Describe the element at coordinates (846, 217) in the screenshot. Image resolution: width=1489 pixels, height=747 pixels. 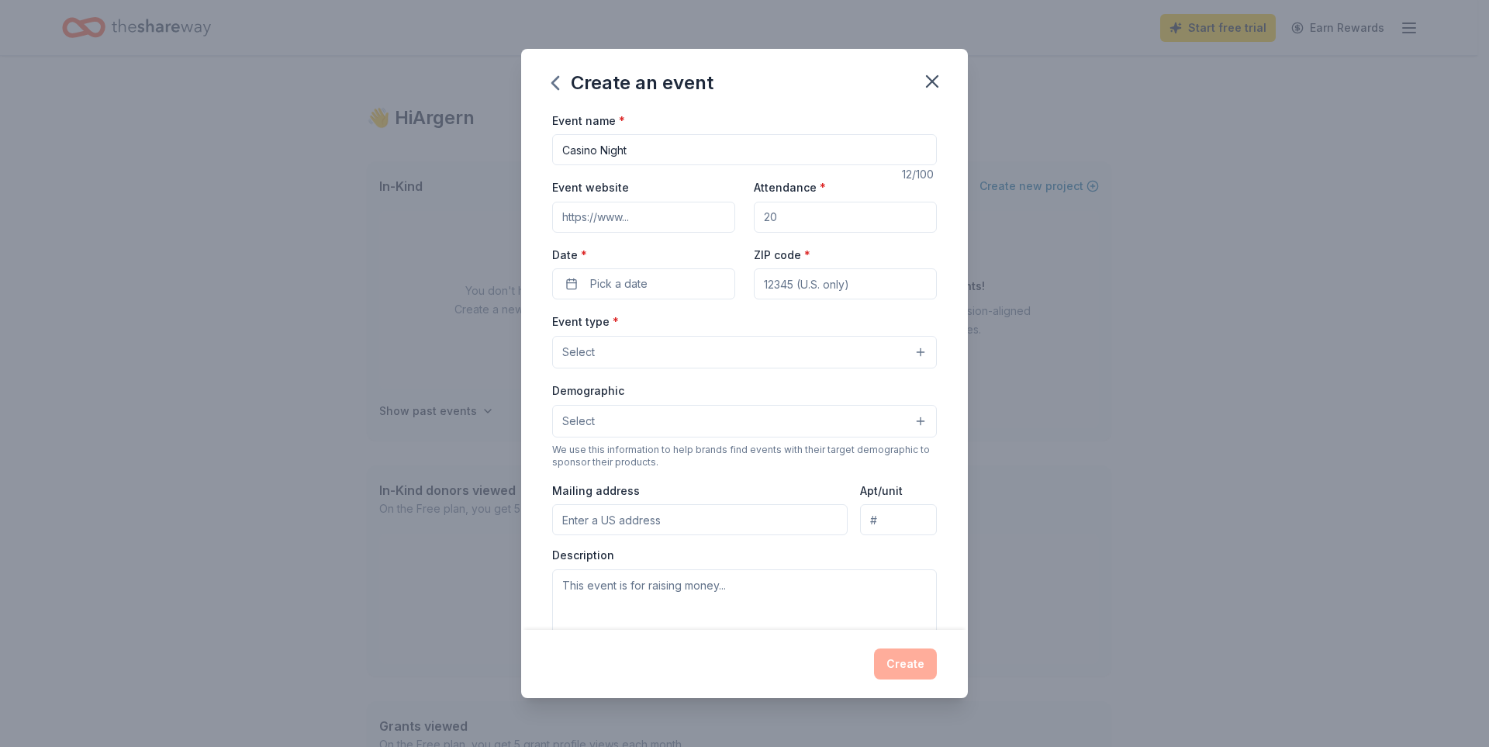
I see `input: 20` at that location.